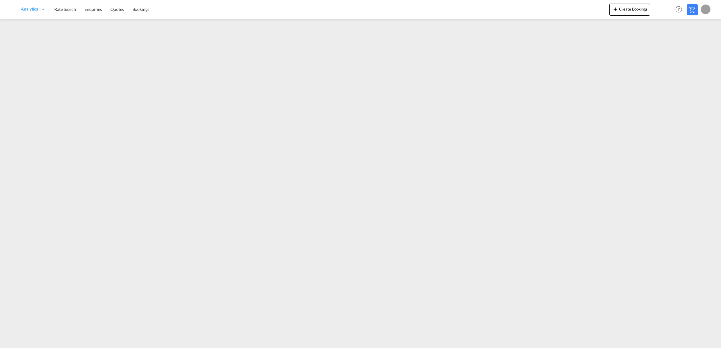  Describe the element at coordinates (615, 9) in the screenshot. I see `md-icon: icon-plus 400-fg` at that location.